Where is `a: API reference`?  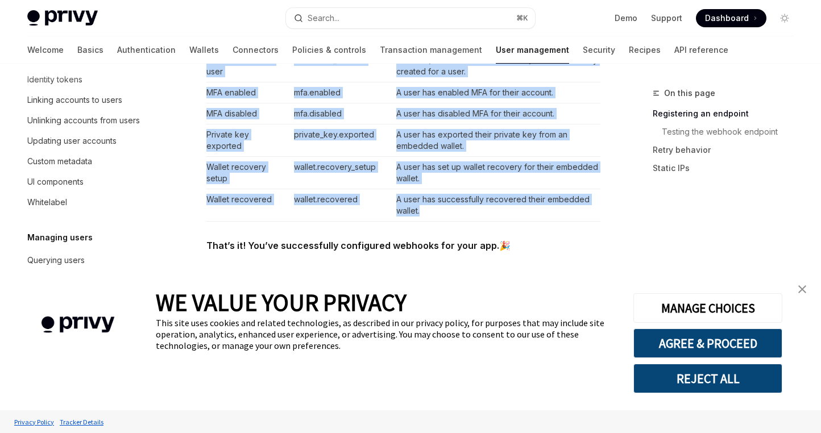
a: API reference is located at coordinates (701, 50).